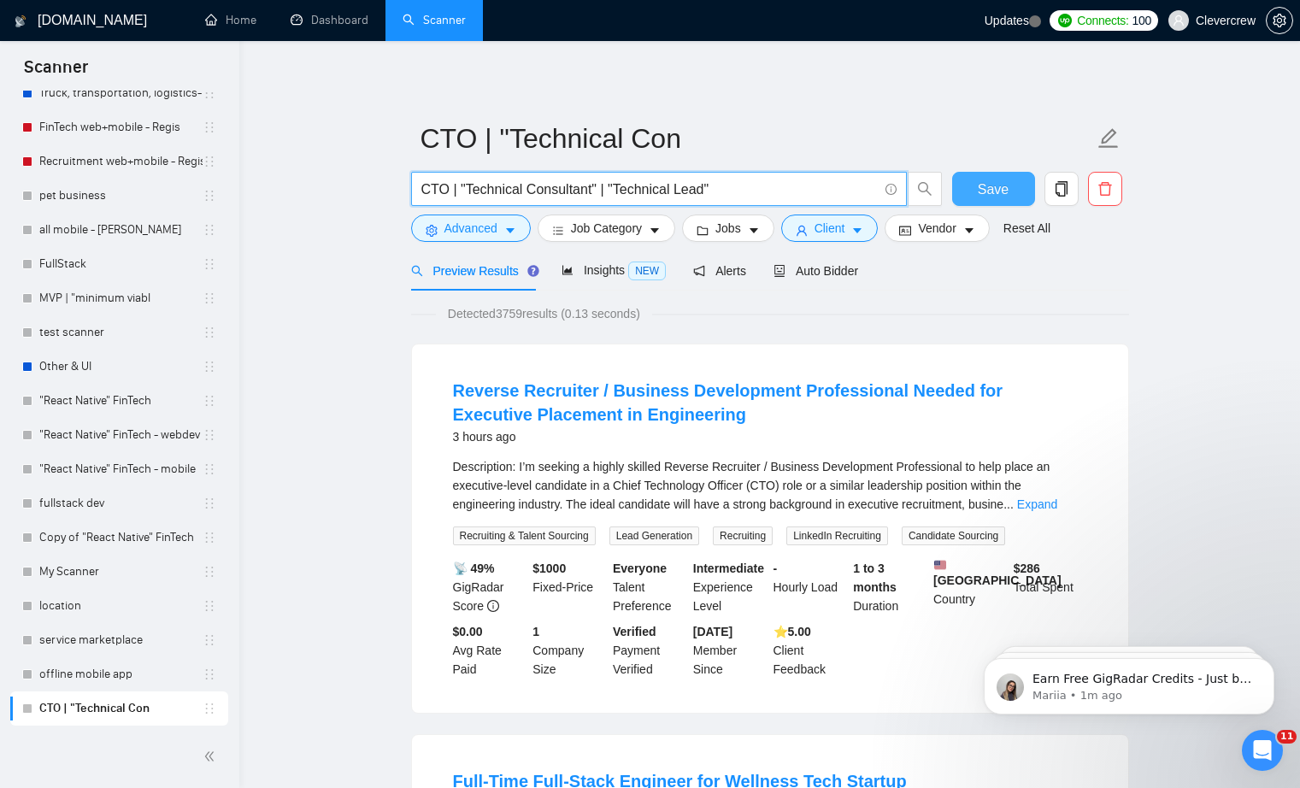  What do you see at coordinates (56, 73) in the screenshot?
I see `span: Scanner` at bounding box center [56, 73].